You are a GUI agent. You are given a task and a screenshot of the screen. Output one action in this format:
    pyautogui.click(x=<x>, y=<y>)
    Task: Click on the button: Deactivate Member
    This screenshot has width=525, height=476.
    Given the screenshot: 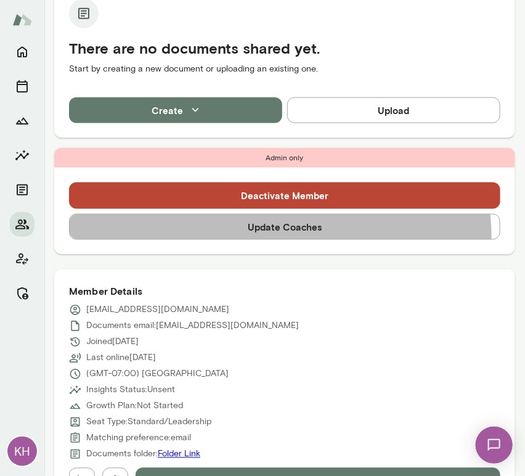 What is the action you would take?
    pyautogui.click(x=285, y=195)
    